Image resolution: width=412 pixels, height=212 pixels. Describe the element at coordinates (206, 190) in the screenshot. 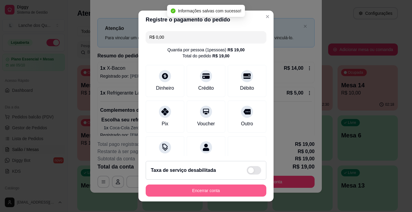

I see `button: Encerrar conta` at that location.